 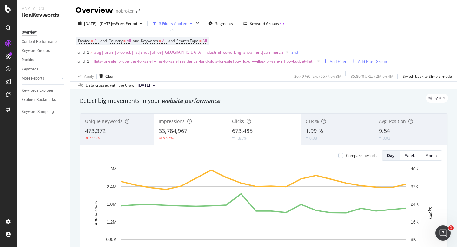 What do you see at coordinates (85, 76) in the screenshot?
I see `button: Apply` at bounding box center [85, 76].